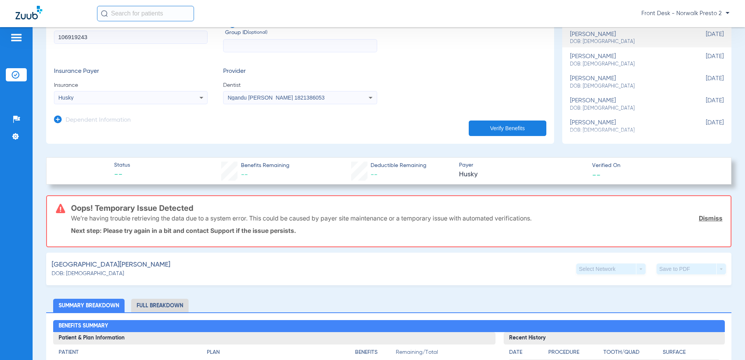 This screenshot has width=745, height=360. Describe the element at coordinates (614, 339) in the screenshot. I see `h3: Recent History` at that location.